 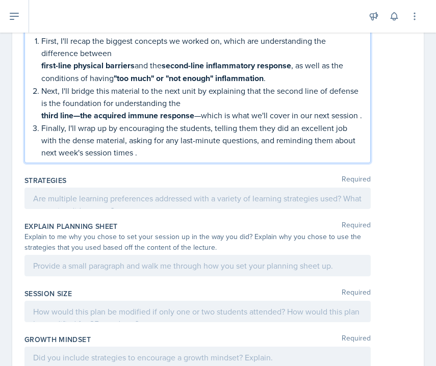 I want to click on p: Next, I'll bridge this material to the next unit by explaining that the second line of defense is..., so click(x=201, y=97).